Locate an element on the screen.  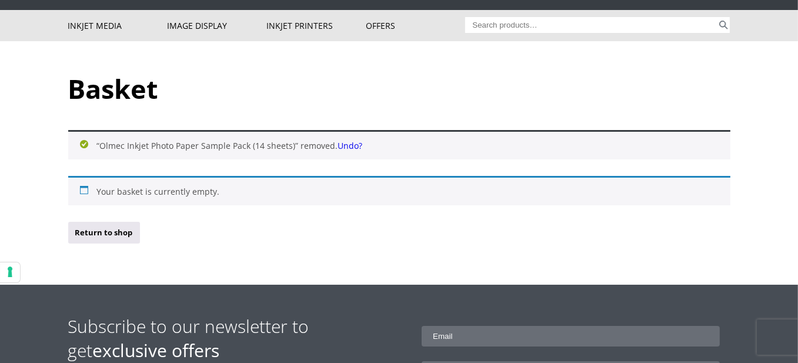
h2: Subscribe to our newsletter to get is located at coordinates (233, 338).